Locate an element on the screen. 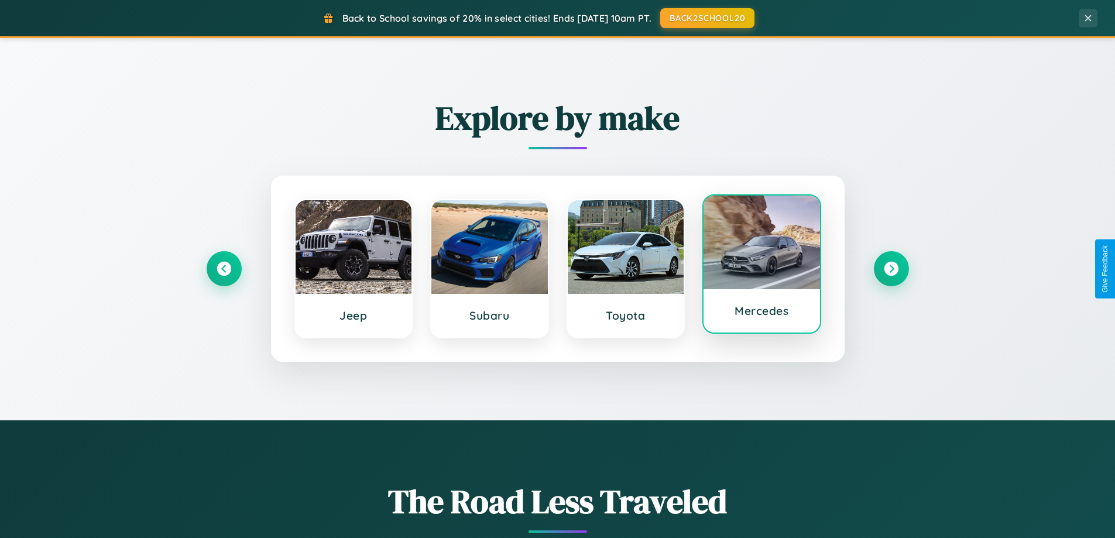 The image size is (1115, 538). h3: Subaru is located at coordinates (489, 315).